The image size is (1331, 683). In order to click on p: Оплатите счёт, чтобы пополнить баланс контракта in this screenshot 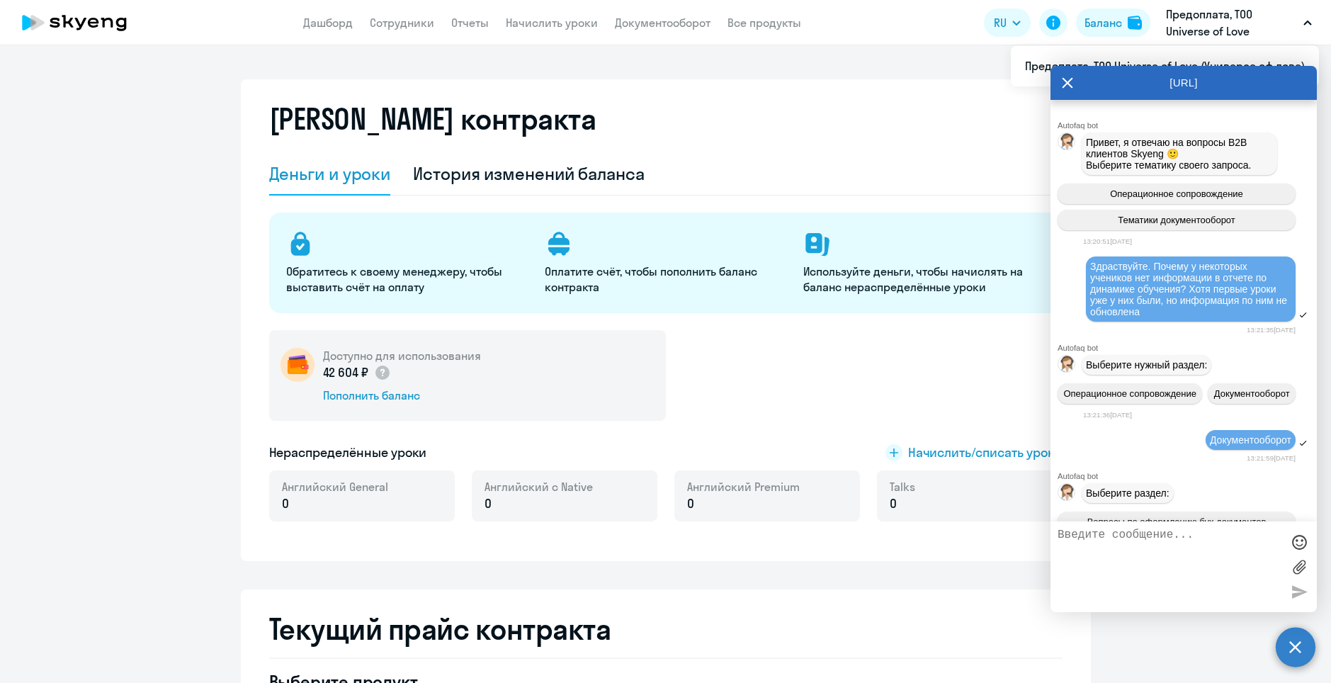, I will do `click(665, 279)`.